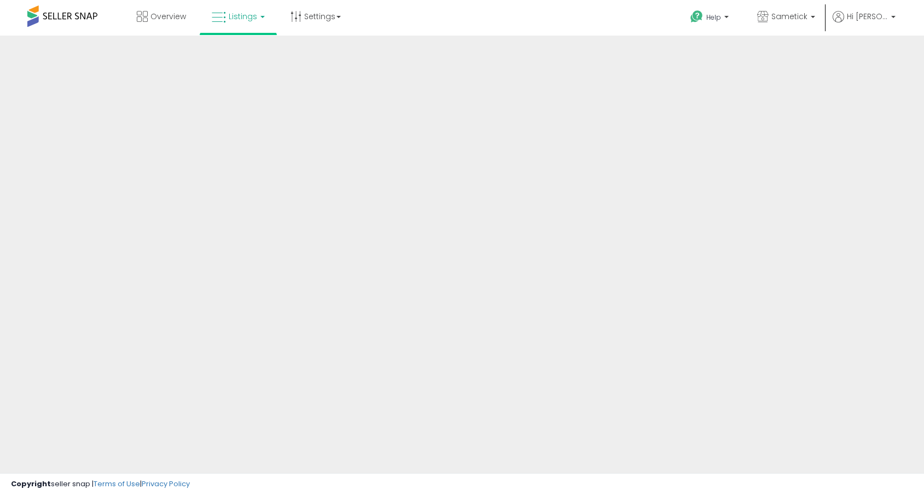 The image size is (924, 495). Describe the element at coordinates (714, 17) in the screenshot. I see `span: Help` at that location.